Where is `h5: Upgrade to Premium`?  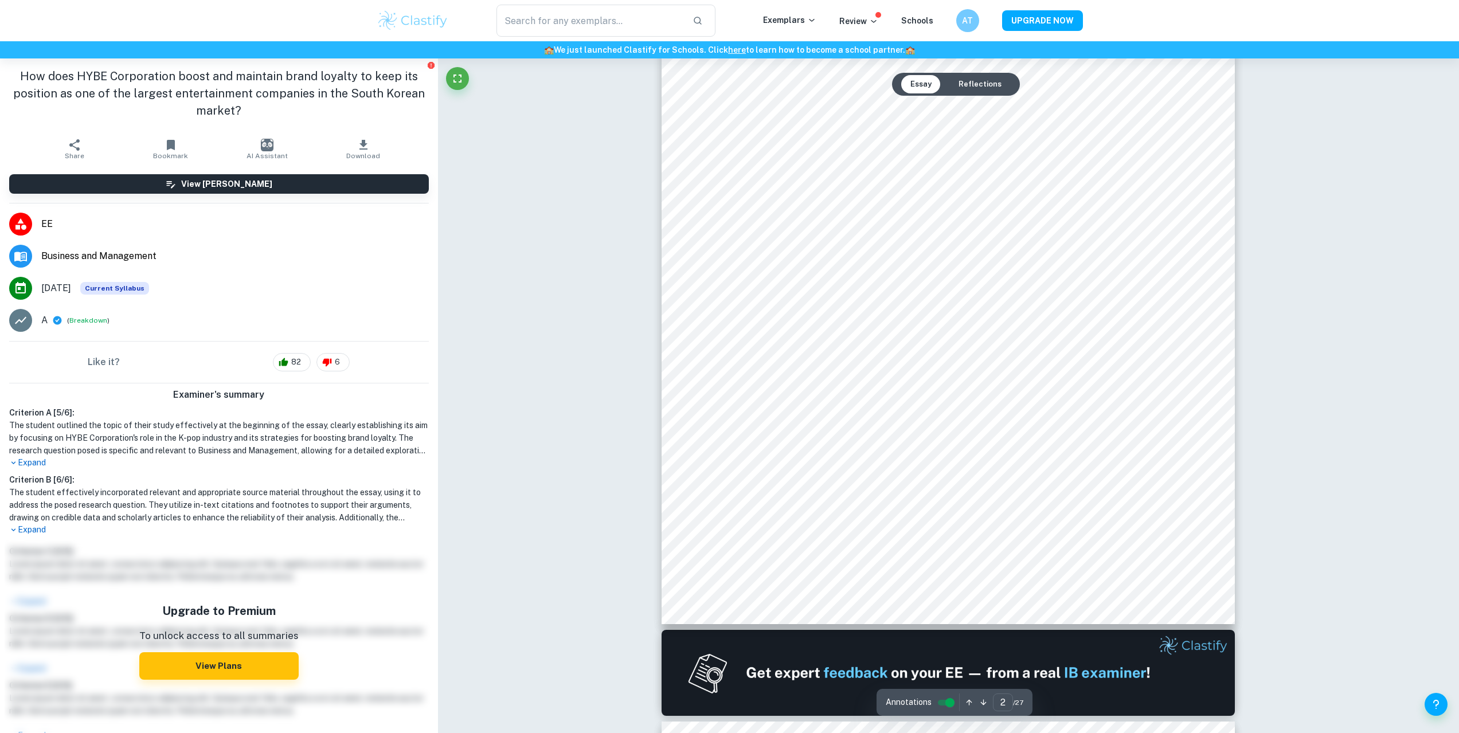
h5: Upgrade to Premium is located at coordinates (219, 611).